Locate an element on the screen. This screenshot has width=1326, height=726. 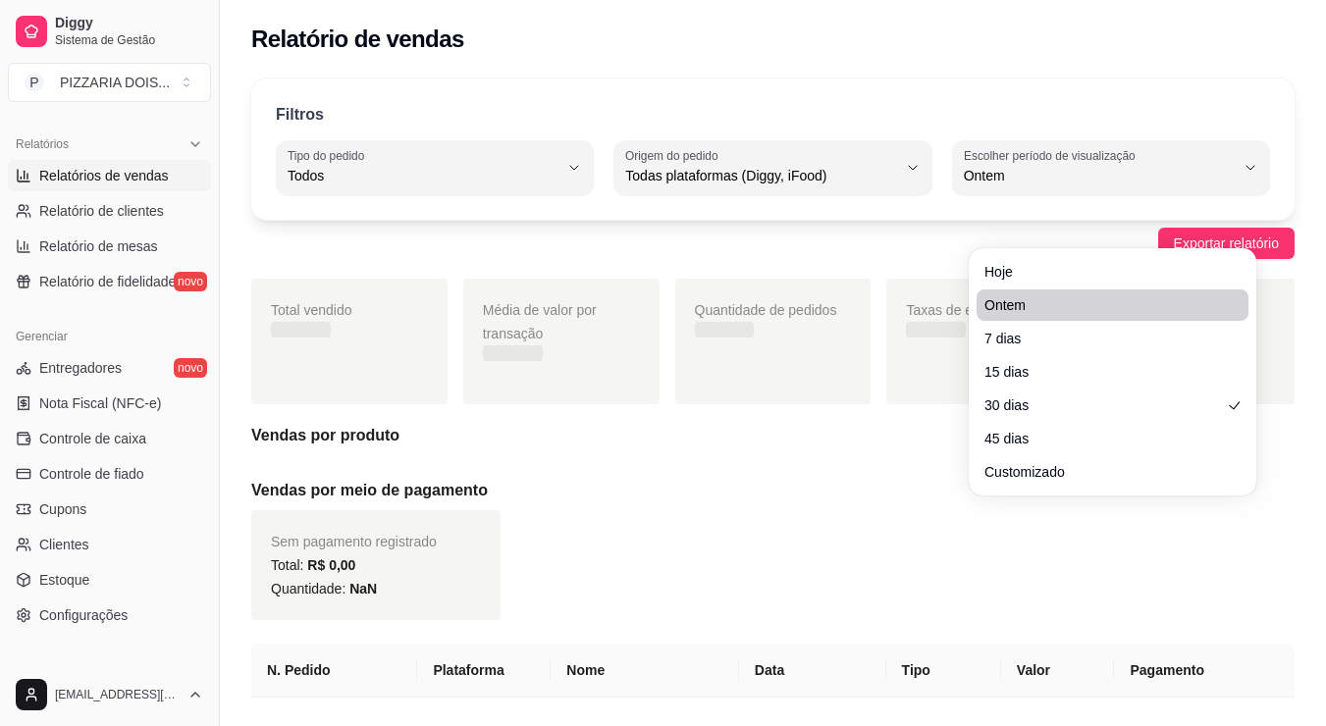
span: Clientes is located at coordinates (64, 545).